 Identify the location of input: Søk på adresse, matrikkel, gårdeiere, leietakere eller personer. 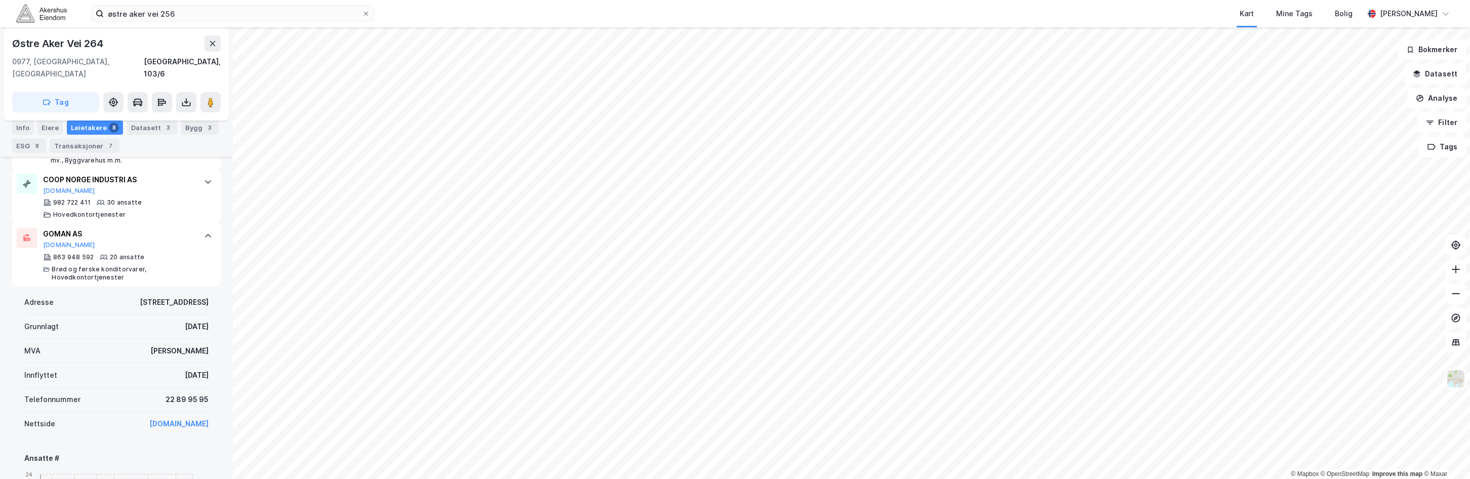
(233, 14).